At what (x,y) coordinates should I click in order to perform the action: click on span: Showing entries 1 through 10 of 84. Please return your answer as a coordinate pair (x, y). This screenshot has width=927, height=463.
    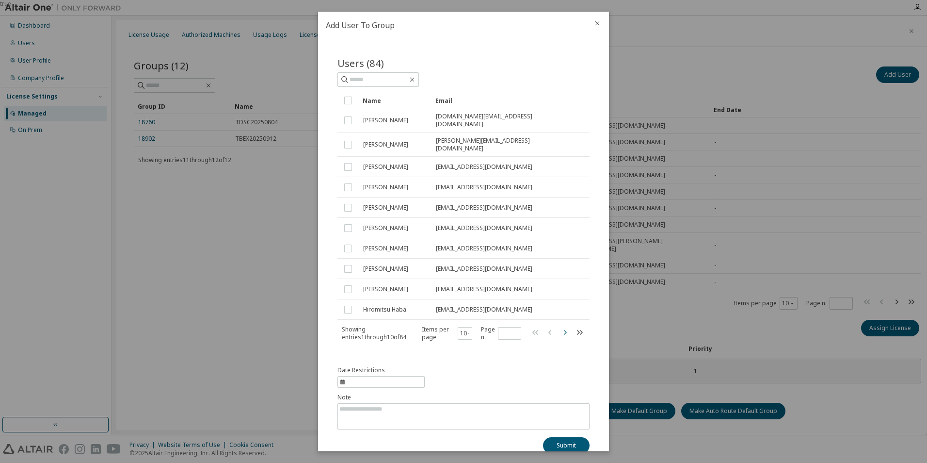
    Looking at the image, I should click on (374, 333).